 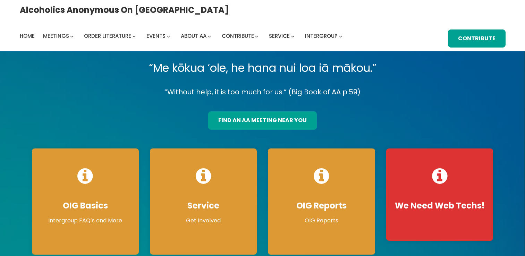 What do you see at coordinates (27, 36) in the screenshot?
I see `span: Home` at bounding box center [27, 36].